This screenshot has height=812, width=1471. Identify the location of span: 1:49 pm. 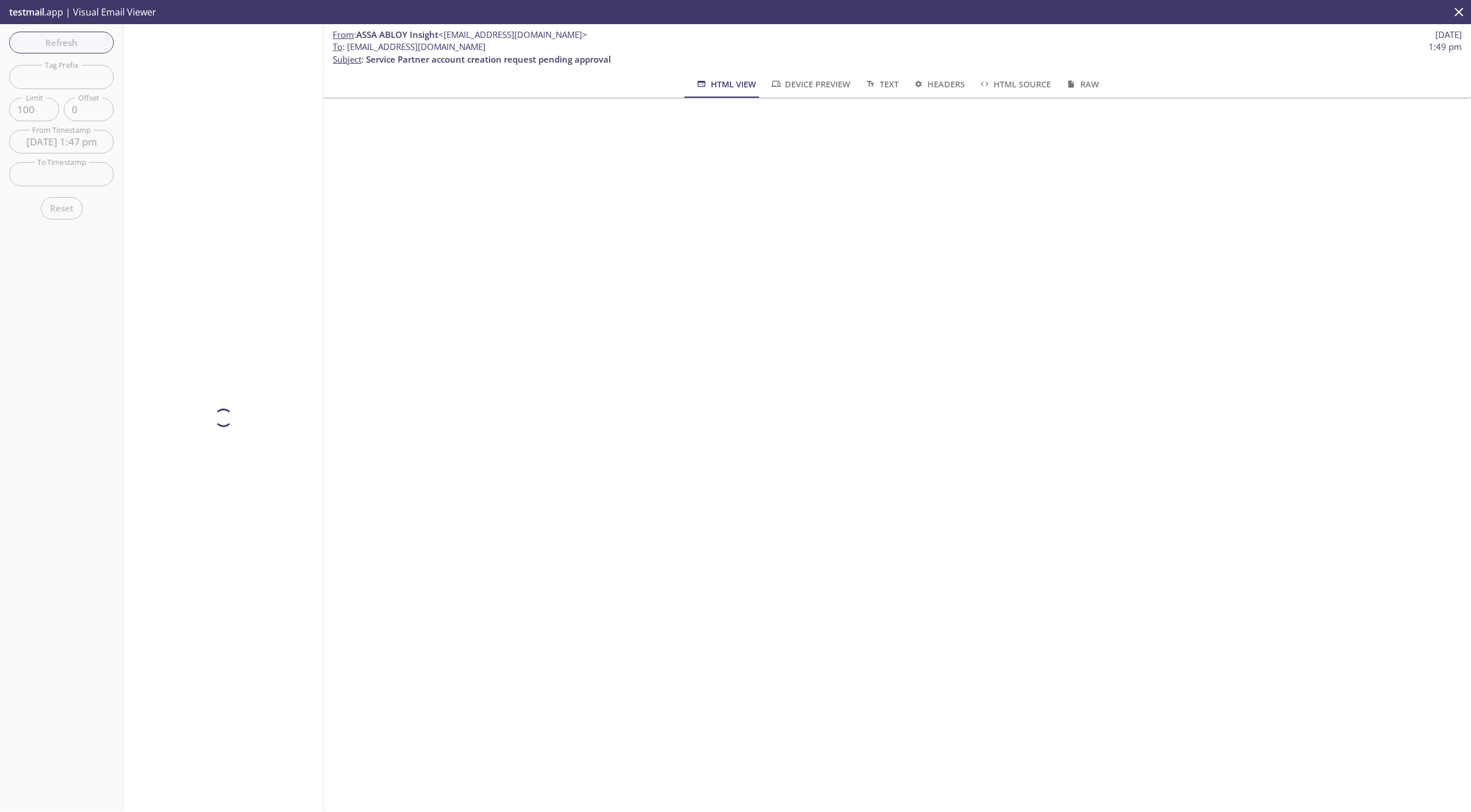
(1446, 47).